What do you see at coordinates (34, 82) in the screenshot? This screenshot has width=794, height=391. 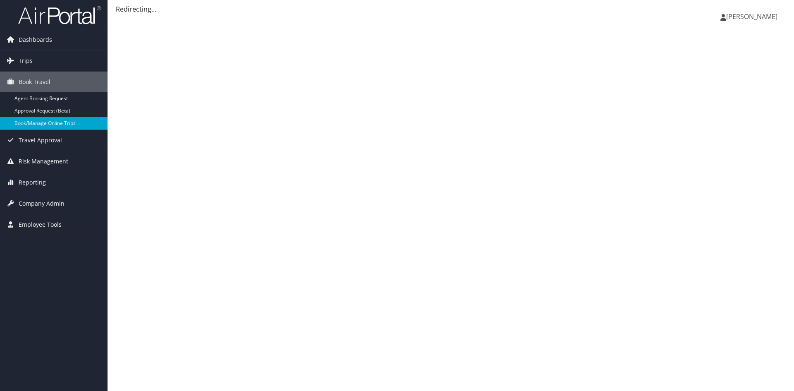 I see `span: Book Travel` at bounding box center [34, 82].